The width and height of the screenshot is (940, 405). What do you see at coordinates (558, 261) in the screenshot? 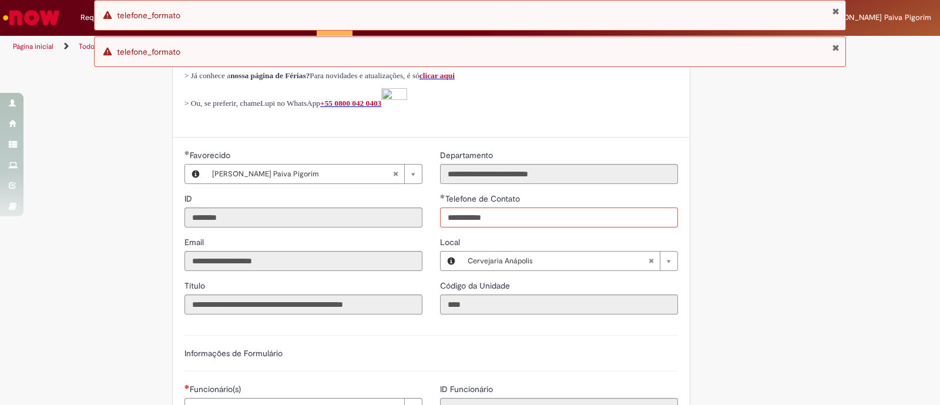
I see `span: Cervejaria Anápolis` at bounding box center [558, 261].